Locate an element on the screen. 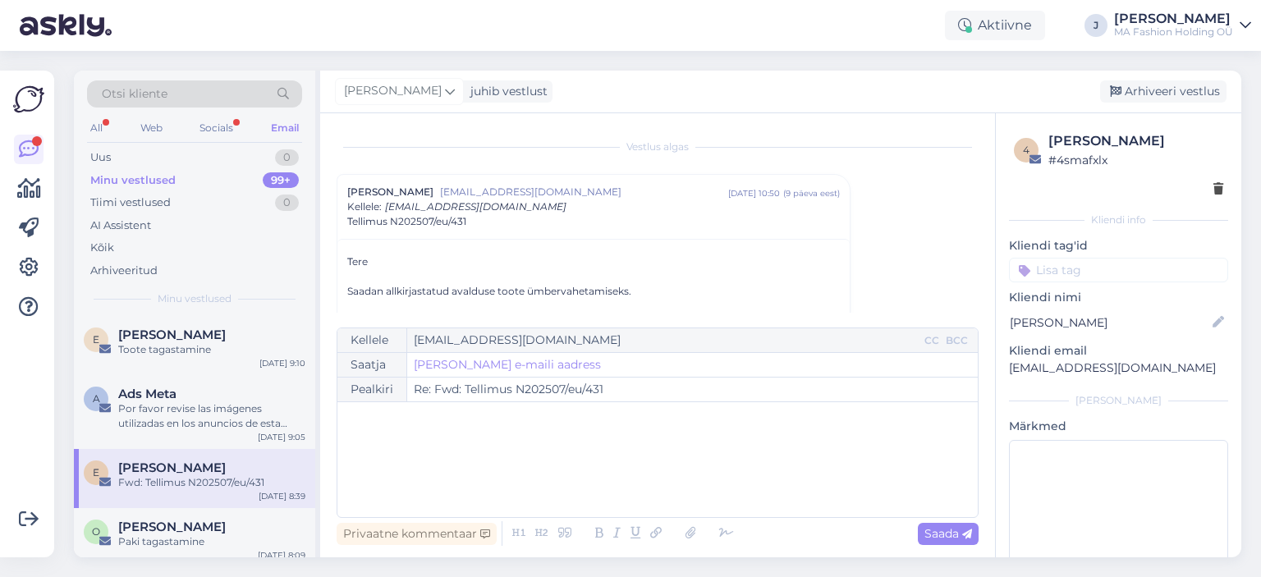 The width and height of the screenshot is (1261, 577). span: Tellimus N202507/eu/431 is located at coordinates (407, 222).